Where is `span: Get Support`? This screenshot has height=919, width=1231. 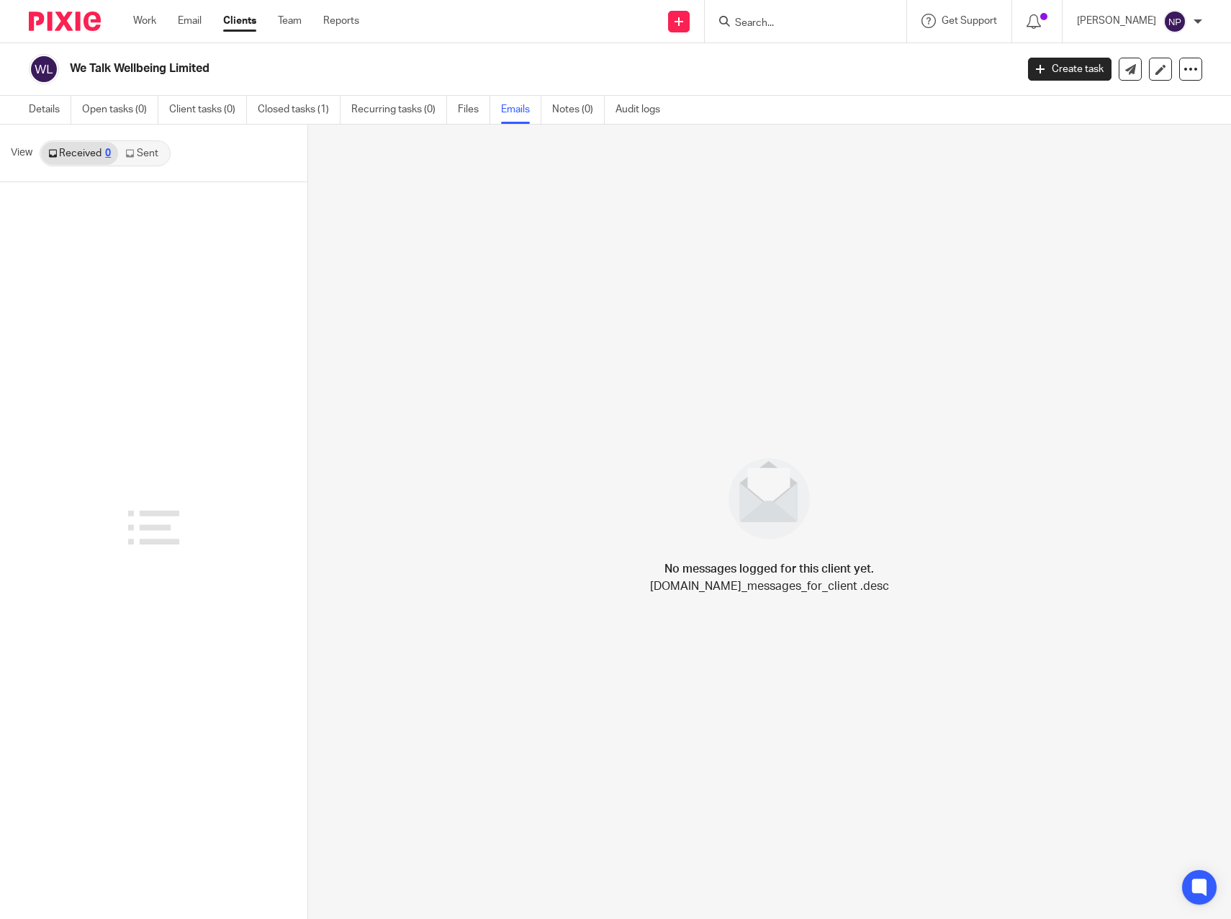
span: Get Support is located at coordinates (969, 21).